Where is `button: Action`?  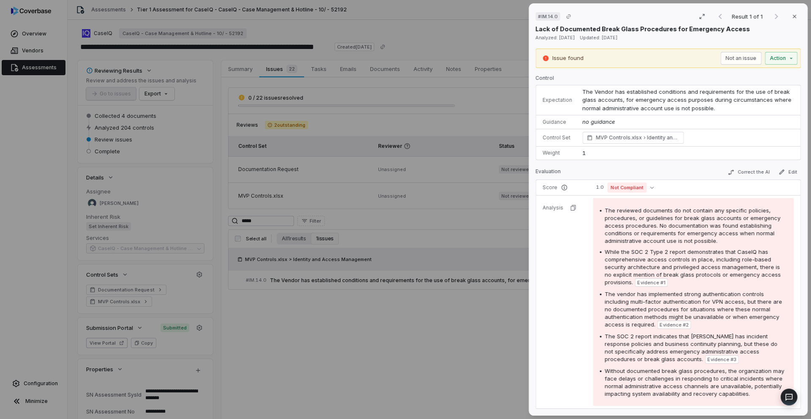 button: Action is located at coordinates (781, 58).